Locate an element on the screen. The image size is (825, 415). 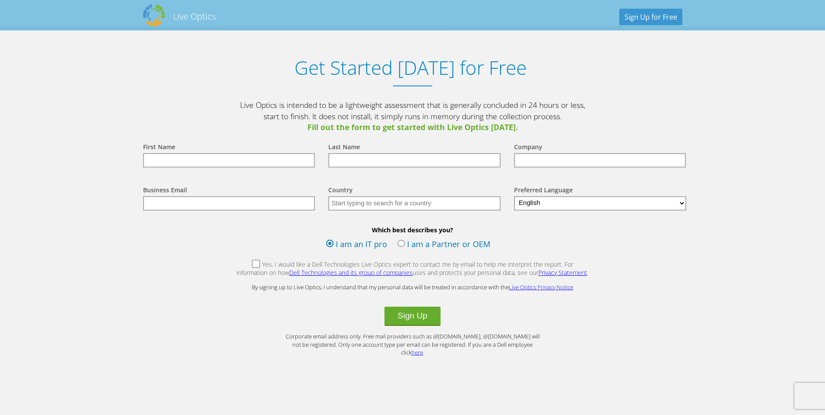
p: By signing up to Live Optics, I understand that my personal data will be treated in accordance wi... is located at coordinates (413, 287).